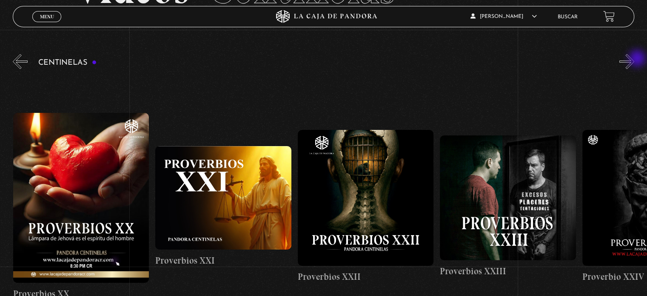 The image size is (647, 296). I want to click on button: Previous, so click(20, 61).